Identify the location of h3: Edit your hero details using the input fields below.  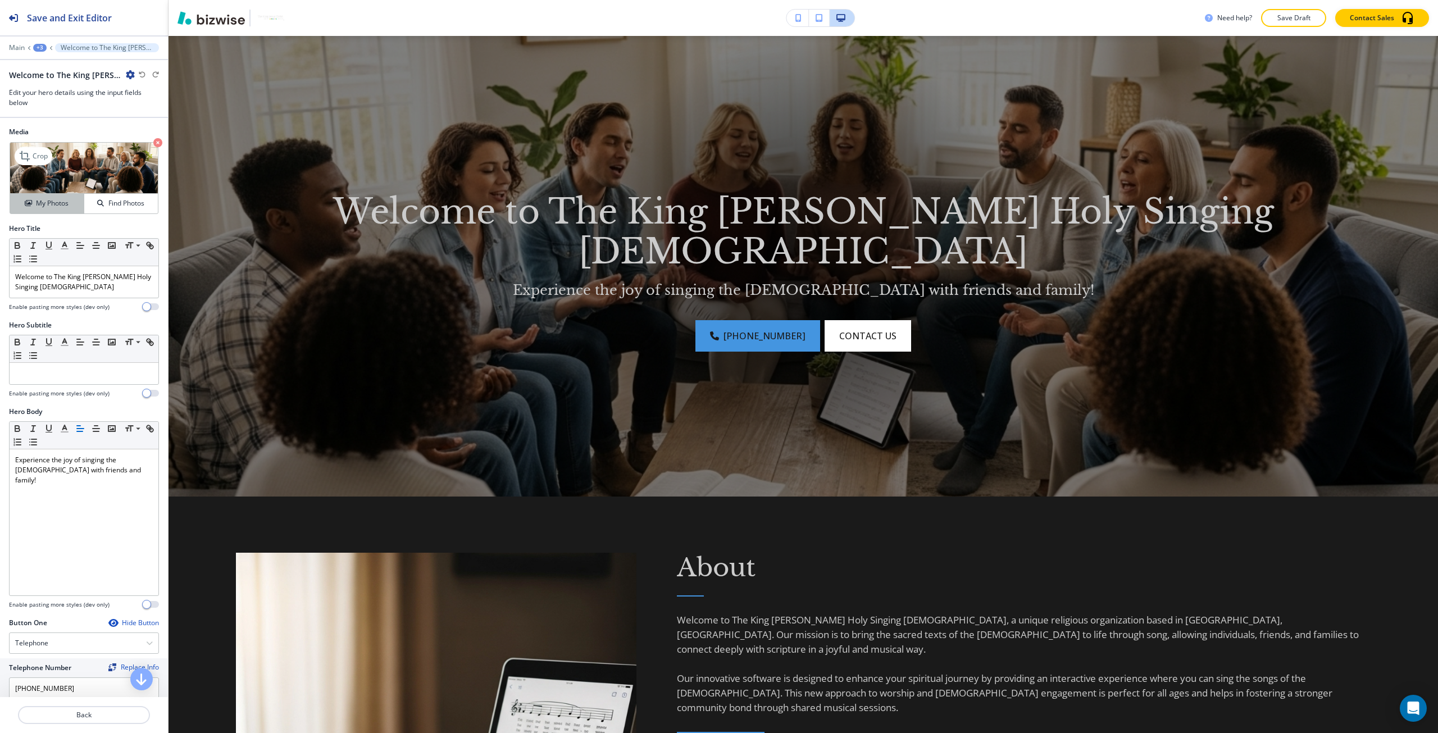
(84, 98).